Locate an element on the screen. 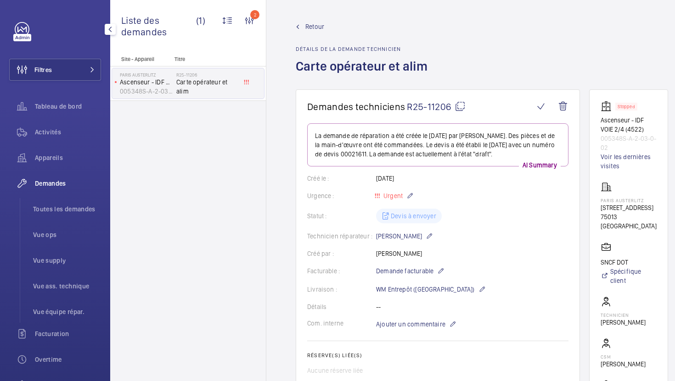  p: CSM is located at coordinates (623, 357).